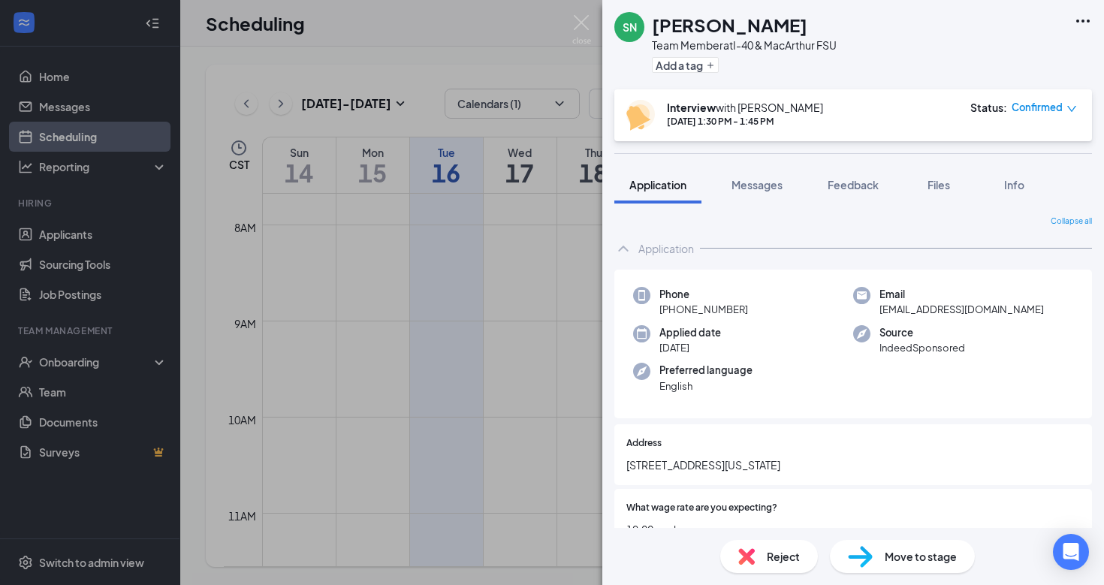 Image resolution: width=1104 pixels, height=585 pixels. Describe the element at coordinates (690, 333) in the screenshot. I see `span: Applied date` at that location.